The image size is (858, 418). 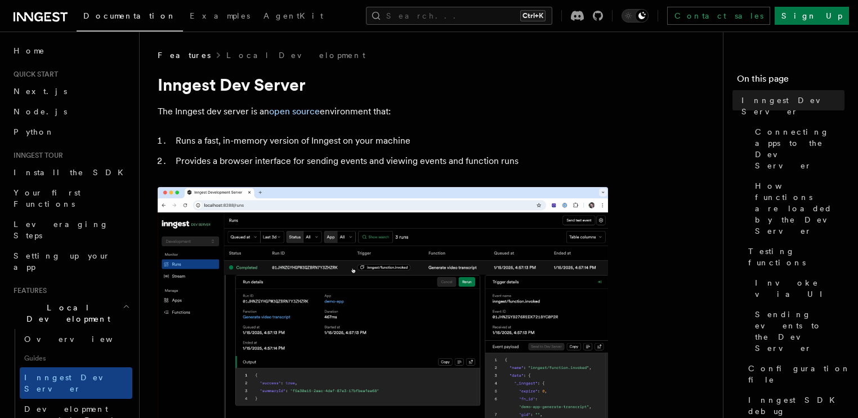 What do you see at coordinates (72, 172) in the screenshot?
I see `span: Install the SDK` at bounding box center [72, 172].